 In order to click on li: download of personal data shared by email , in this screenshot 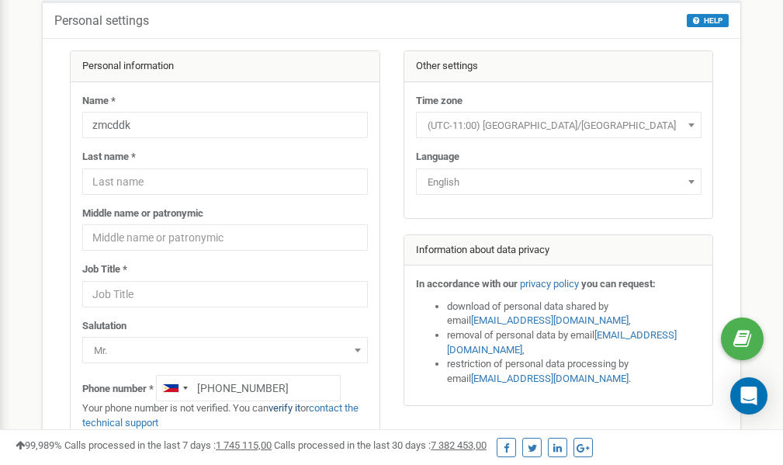, I will do `click(575, 314)`.